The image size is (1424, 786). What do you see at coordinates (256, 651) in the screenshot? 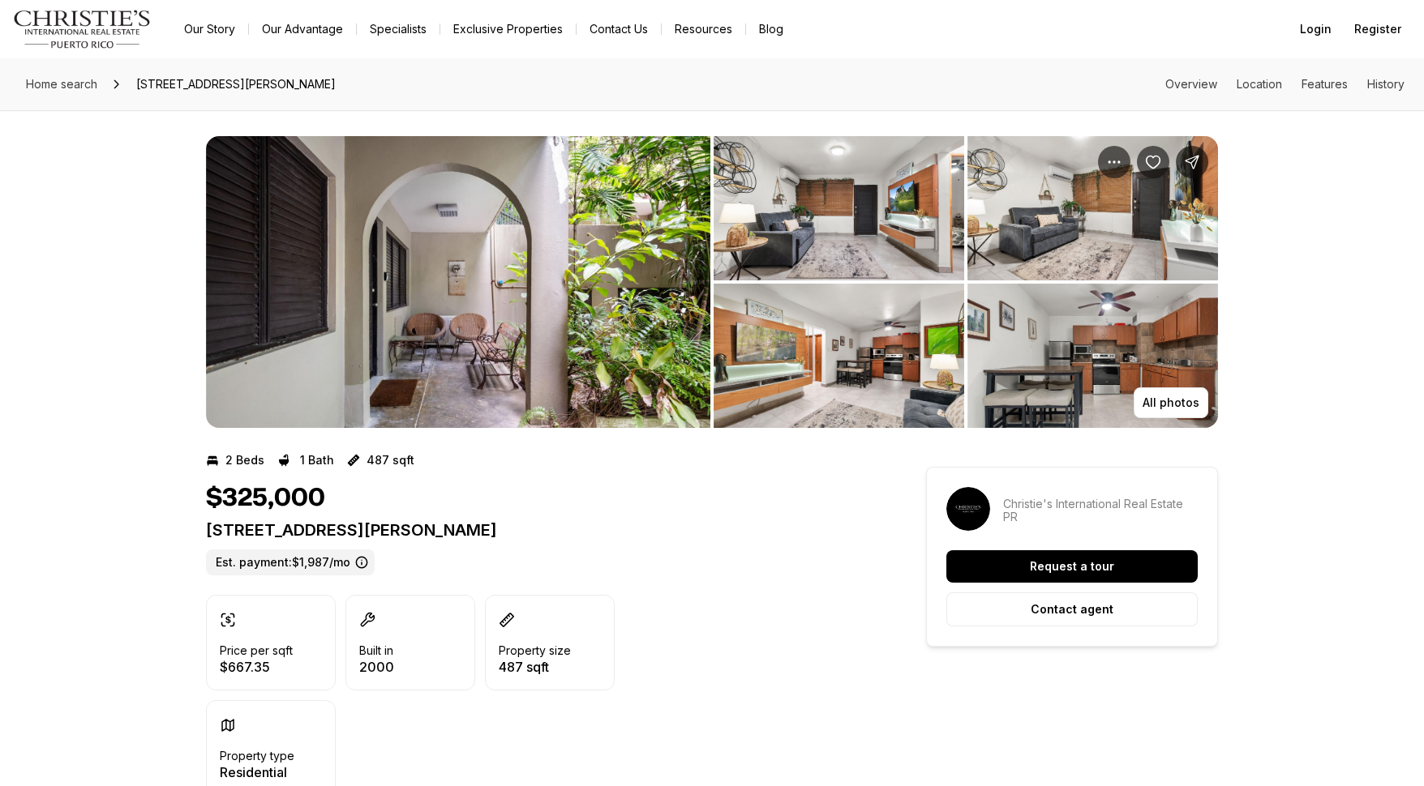
I see `p: Price per sqft` at bounding box center [256, 651].